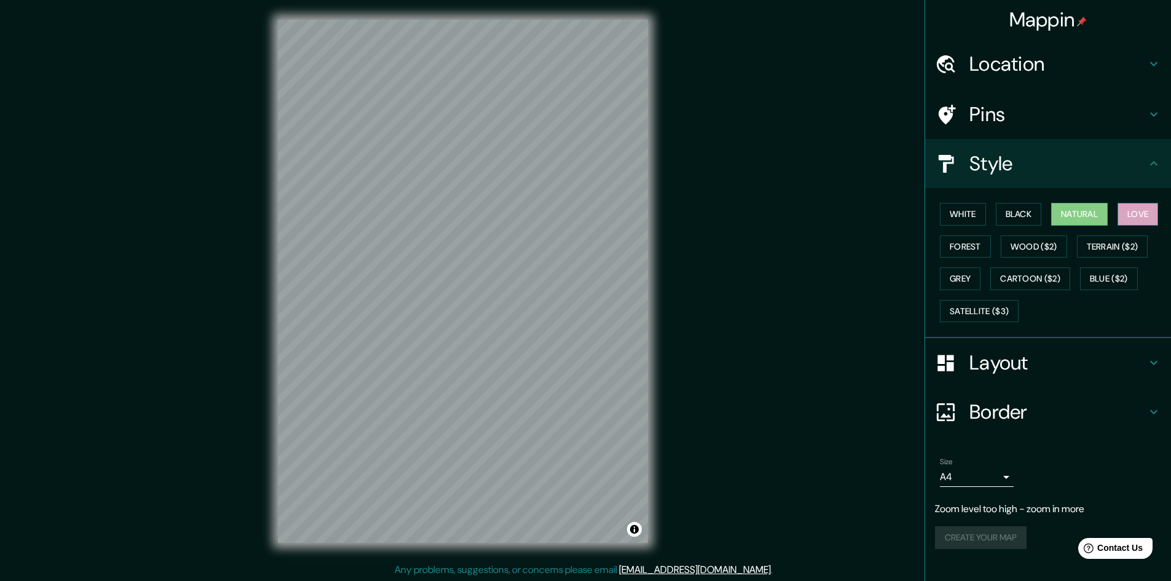  Describe the element at coordinates (963, 214) in the screenshot. I see `button: White` at that location.